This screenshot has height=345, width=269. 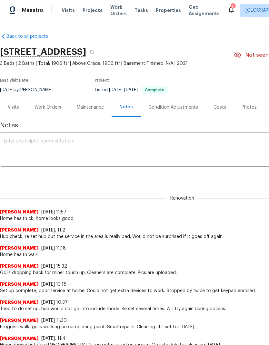 I want to click on span: Geo Assignments, so click(x=204, y=10).